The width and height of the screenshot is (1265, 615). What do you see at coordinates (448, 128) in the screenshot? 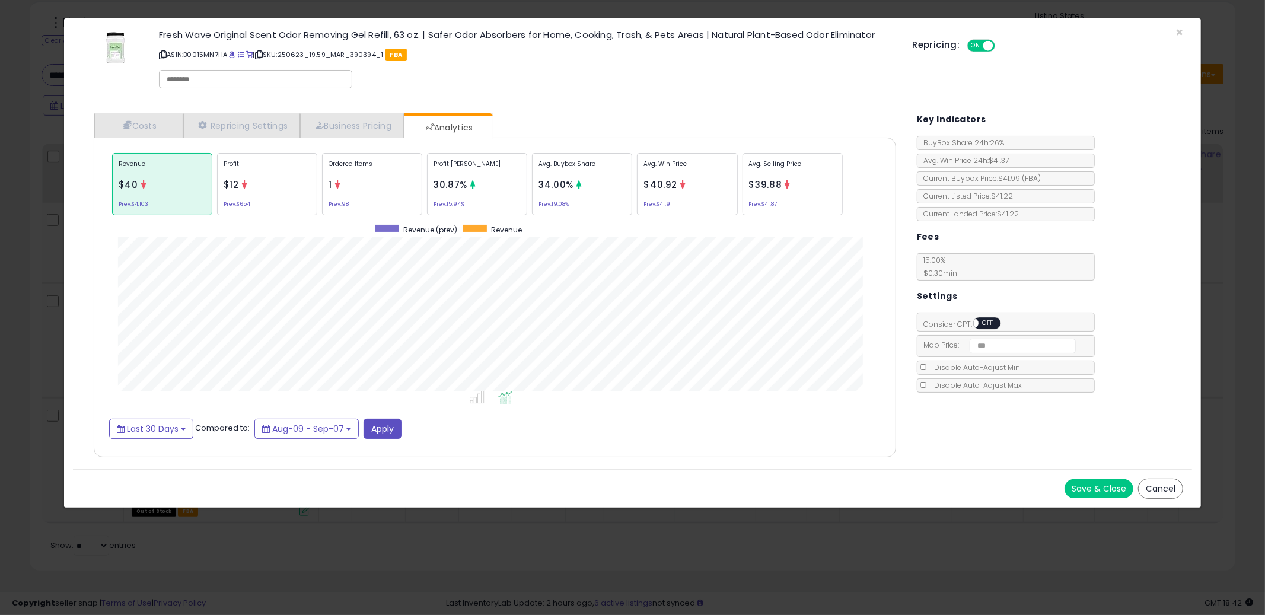
I see `a: Analytics` at bounding box center [448, 128].